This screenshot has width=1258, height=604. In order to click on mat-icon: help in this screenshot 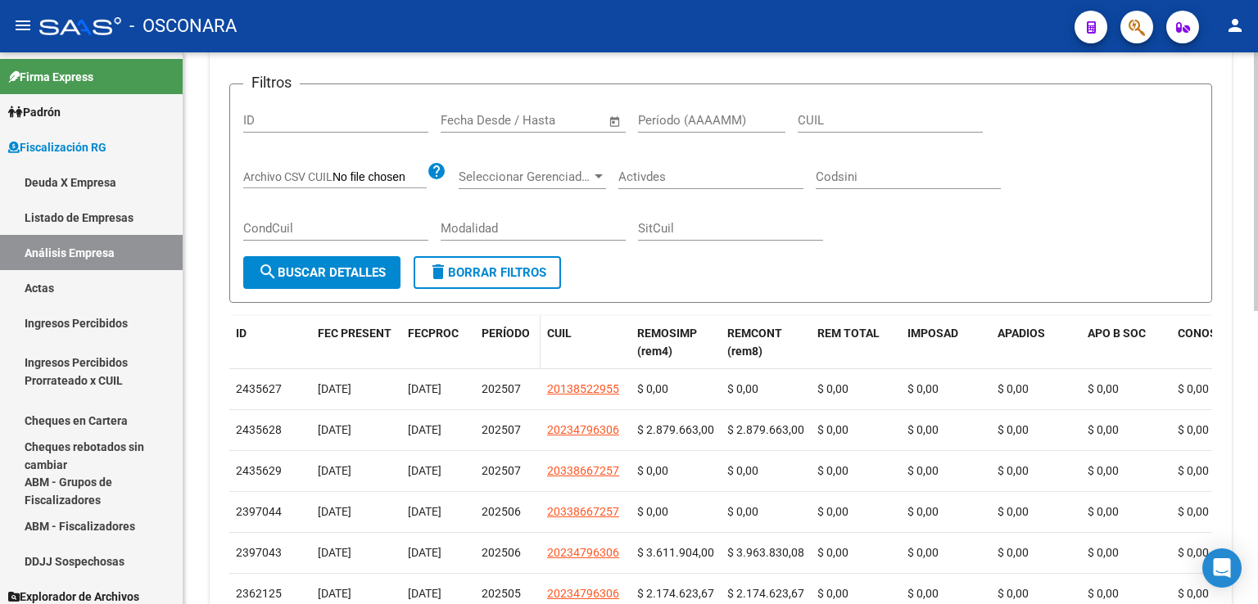, I will do `click(436, 171)`.